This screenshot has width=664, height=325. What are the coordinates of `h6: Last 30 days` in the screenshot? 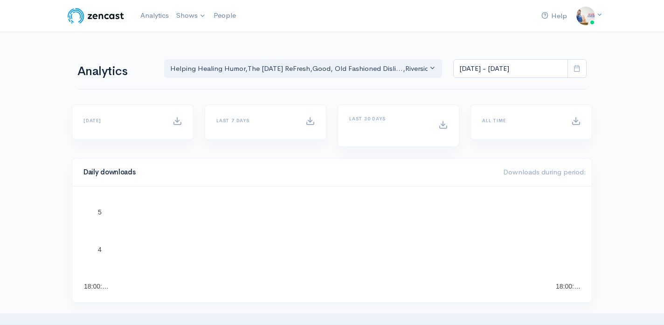 It's located at (388, 118).